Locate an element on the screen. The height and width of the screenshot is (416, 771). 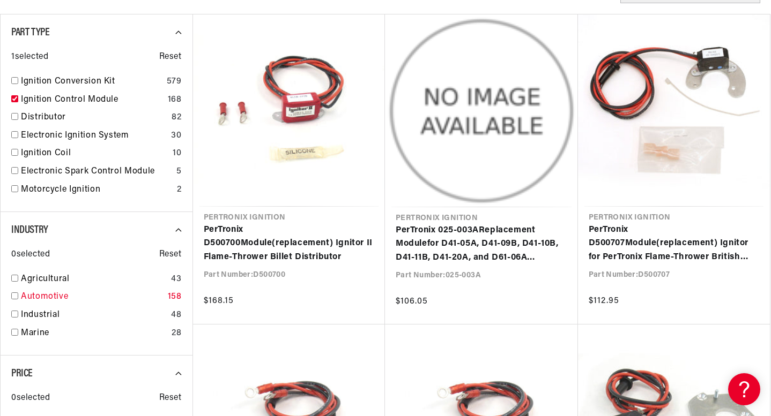
div: 2 is located at coordinates (179, 190).